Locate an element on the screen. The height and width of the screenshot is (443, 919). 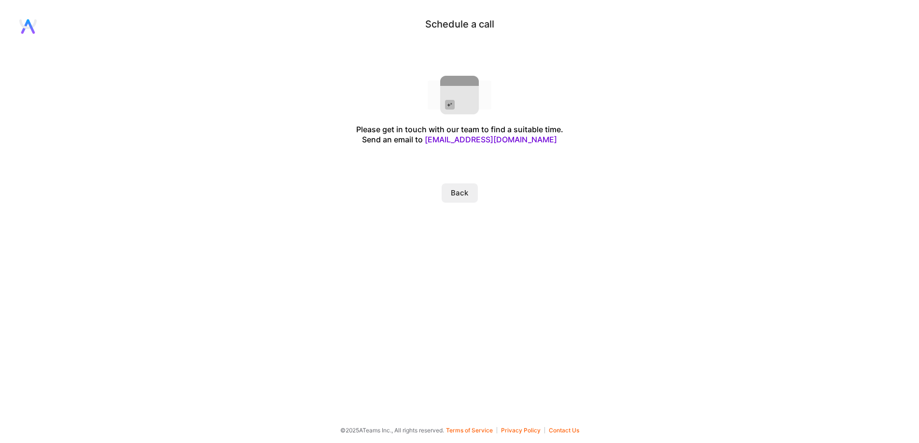
button: Back is located at coordinates (459, 193).